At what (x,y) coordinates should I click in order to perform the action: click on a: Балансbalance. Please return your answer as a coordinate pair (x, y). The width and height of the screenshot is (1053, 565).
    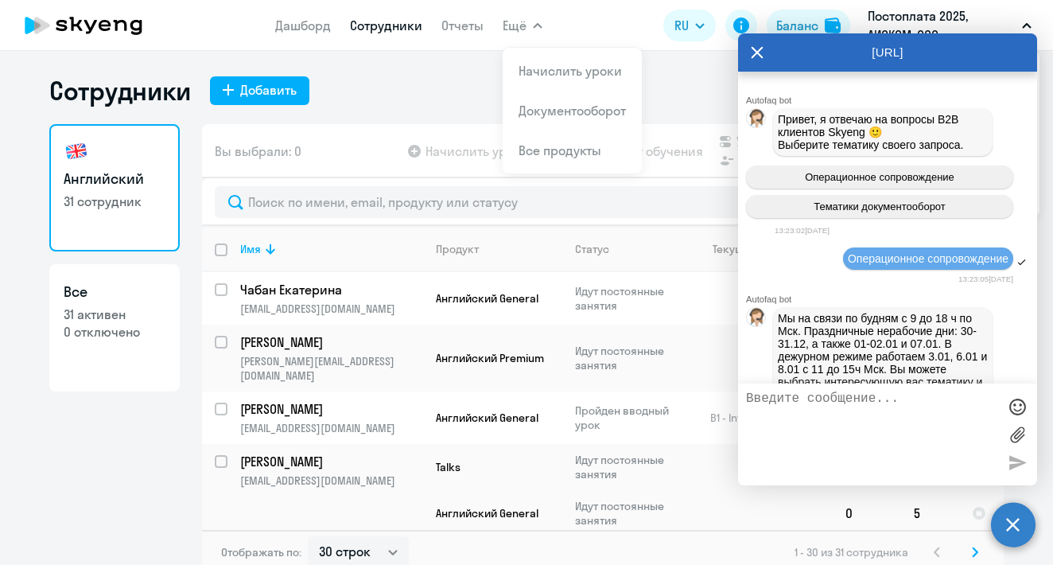
    Looking at the image, I should click on (808, 25).